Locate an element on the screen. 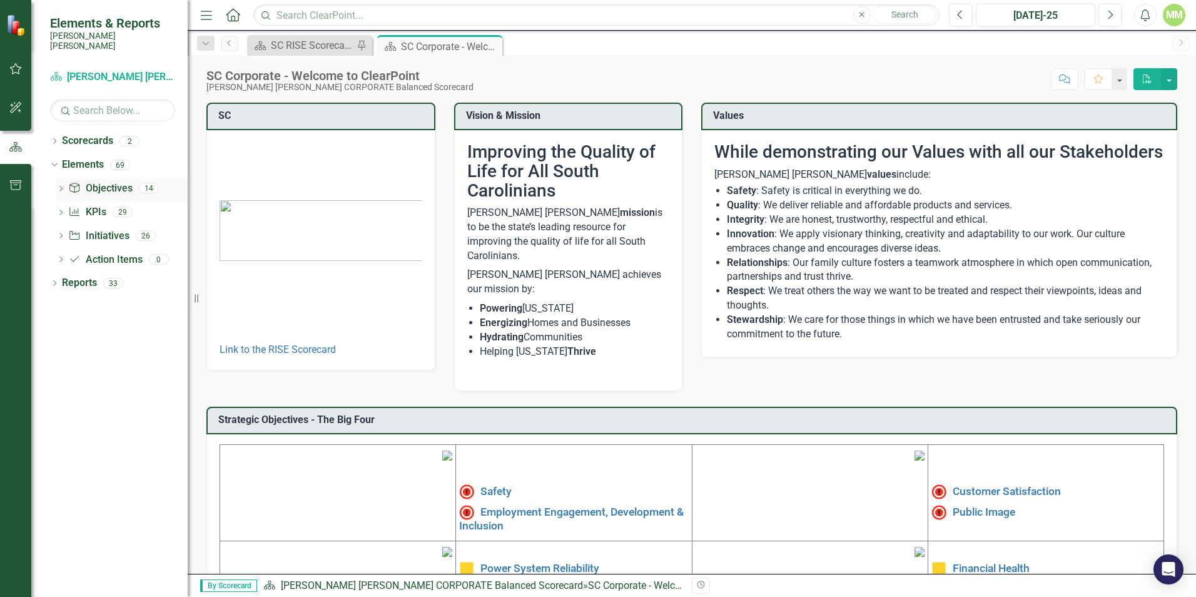 The height and width of the screenshot is (597, 1196). a: Power System Reliability is located at coordinates (540, 568).